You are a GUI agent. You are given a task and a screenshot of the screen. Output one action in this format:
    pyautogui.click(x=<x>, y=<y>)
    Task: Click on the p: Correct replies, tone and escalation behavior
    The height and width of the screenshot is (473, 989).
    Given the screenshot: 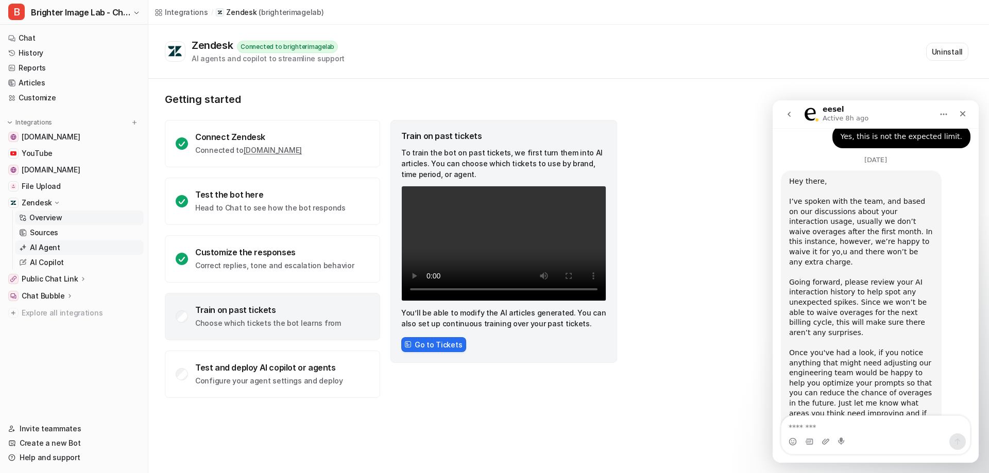 What is the action you would take?
    pyautogui.click(x=275, y=266)
    